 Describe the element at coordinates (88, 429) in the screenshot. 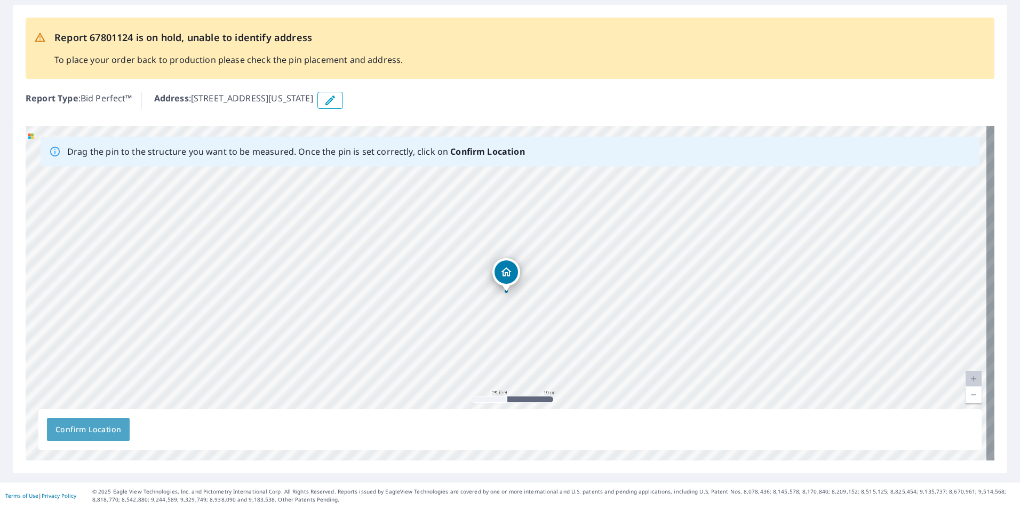

I see `button: Confirm Location` at that location.